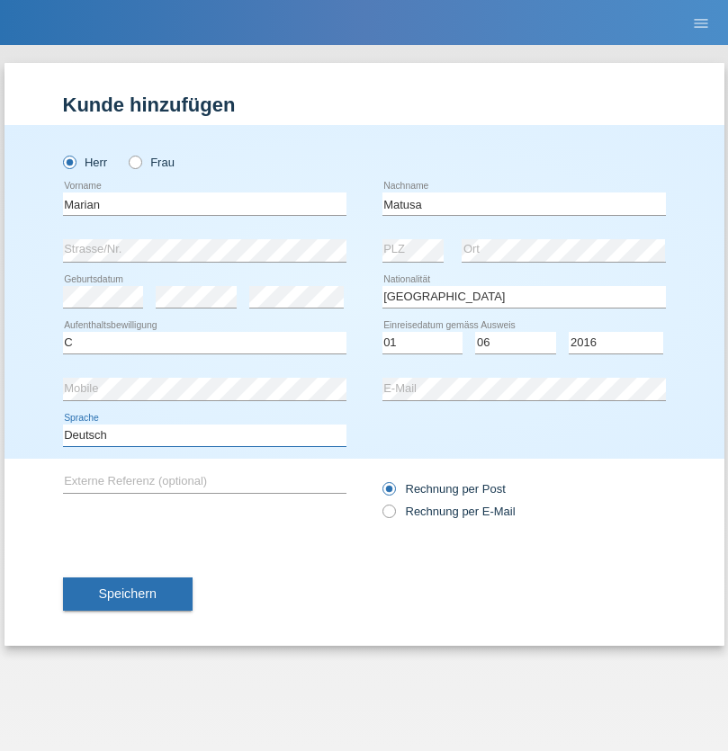 The width and height of the screenshot is (728, 751). I want to click on h1: Kunde hinzufügen, so click(364, 104).